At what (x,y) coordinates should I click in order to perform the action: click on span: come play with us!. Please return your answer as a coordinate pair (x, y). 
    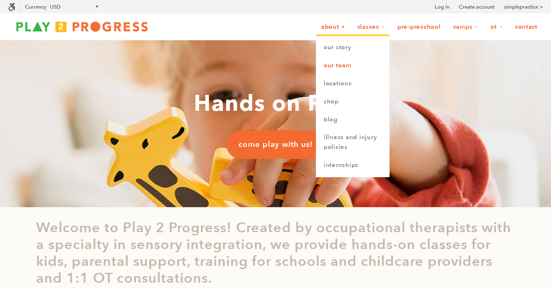
    Looking at the image, I should click on (275, 144).